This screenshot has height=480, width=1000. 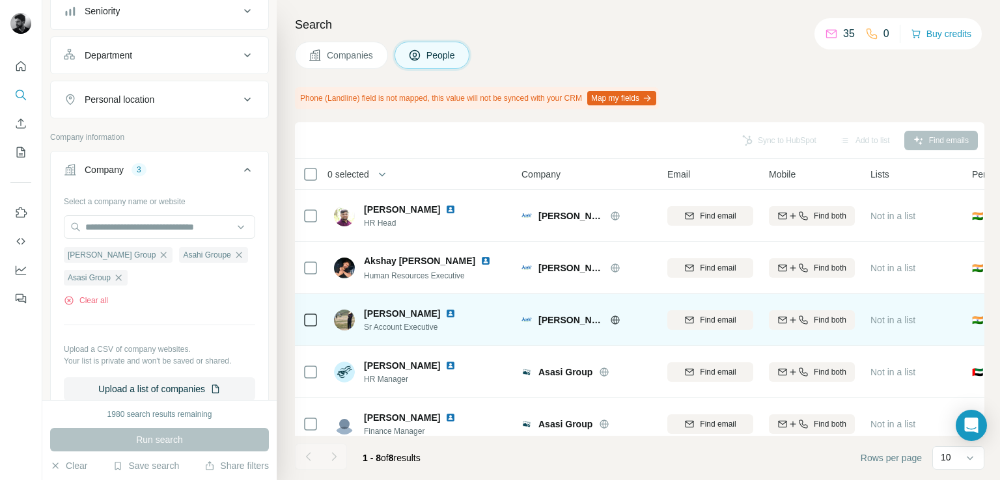 What do you see at coordinates (108, 55) in the screenshot?
I see `div: Department` at bounding box center [108, 55].